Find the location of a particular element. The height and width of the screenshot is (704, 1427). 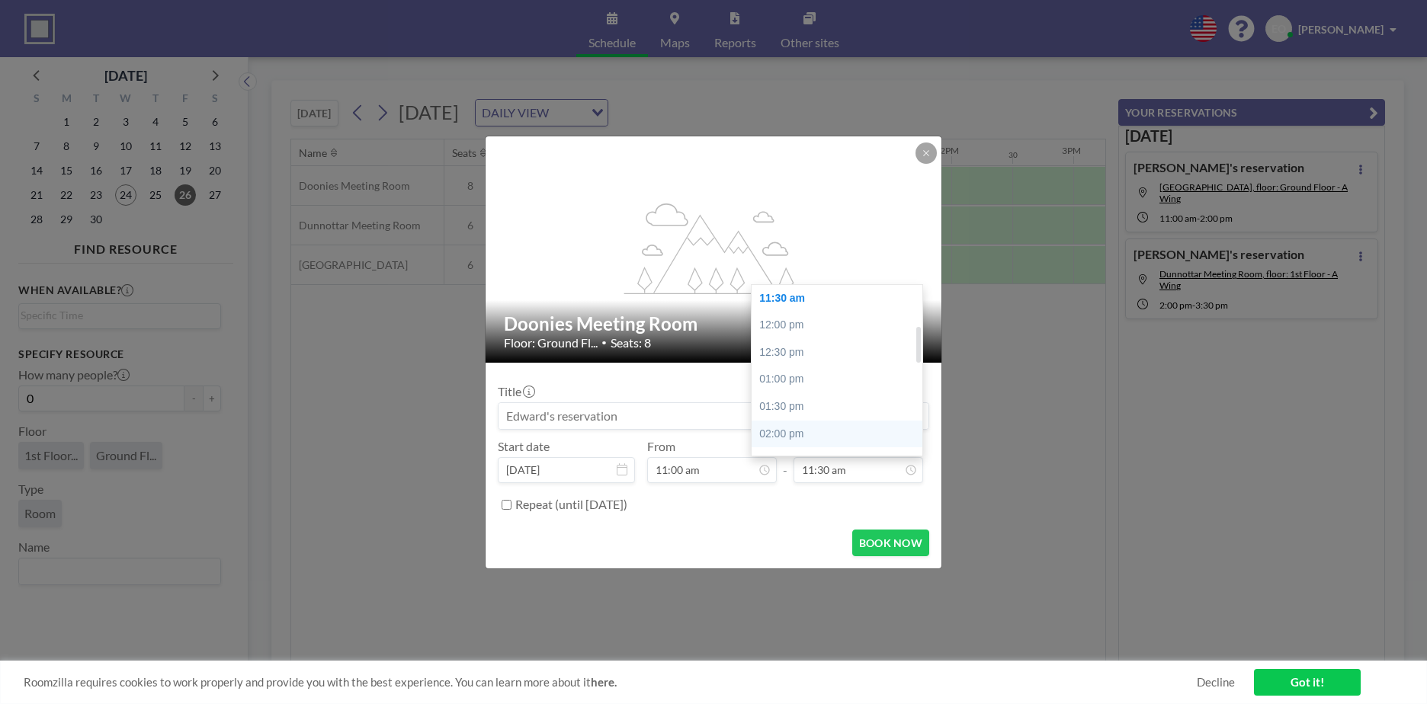

a: Decline is located at coordinates (1216, 682).